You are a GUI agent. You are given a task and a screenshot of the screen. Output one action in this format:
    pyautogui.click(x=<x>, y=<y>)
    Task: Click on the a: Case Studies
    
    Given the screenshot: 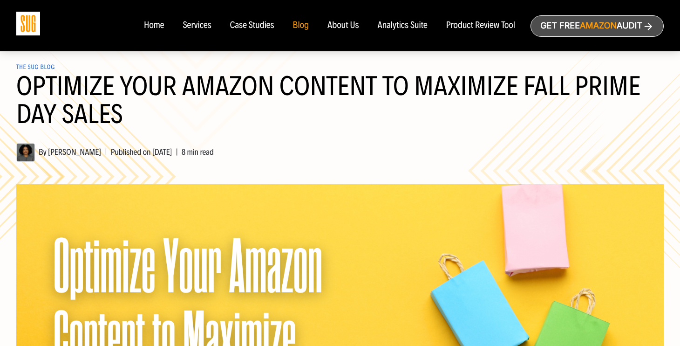 What is the action you would take?
    pyautogui.click(x=252, y=26)
    